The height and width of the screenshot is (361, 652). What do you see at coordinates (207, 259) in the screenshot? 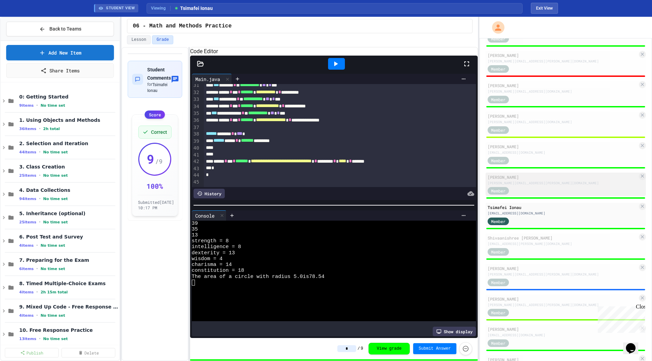
I see `span: wisdom = 4` at bounding box center [207, 259].